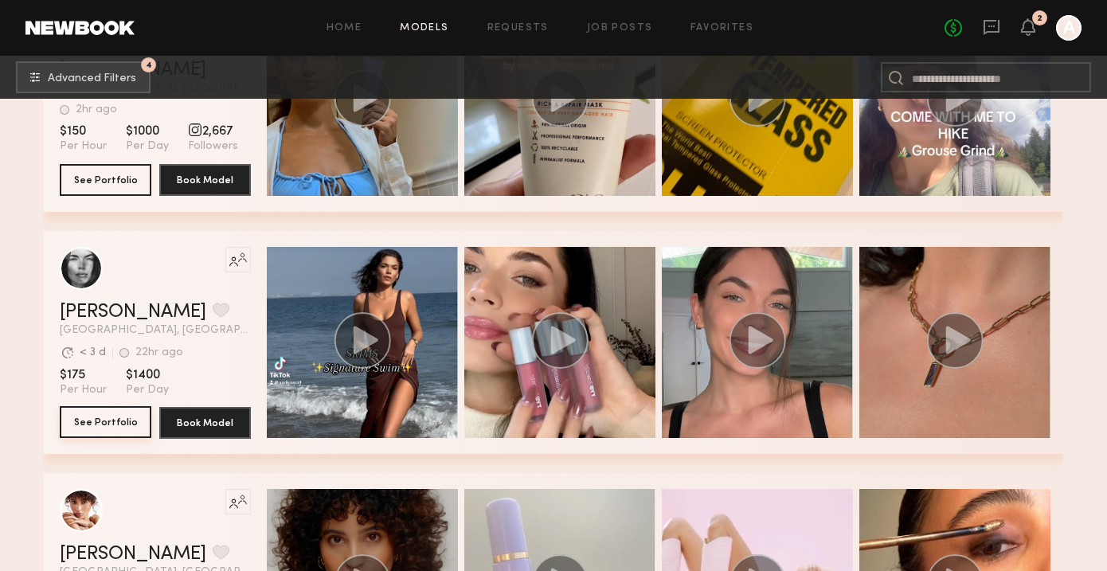  What do you see at coordinates (83, 375) in the screenshot?
I see `span: $175` at bounding box center [83, 375].